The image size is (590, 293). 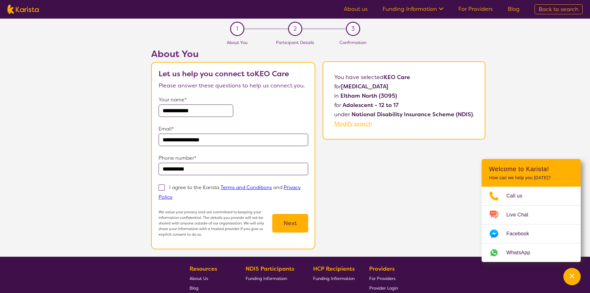 What do you see at coordinates (290, 223) in the screenshot?
I see `button: Next` at bounding box center [290, 223].